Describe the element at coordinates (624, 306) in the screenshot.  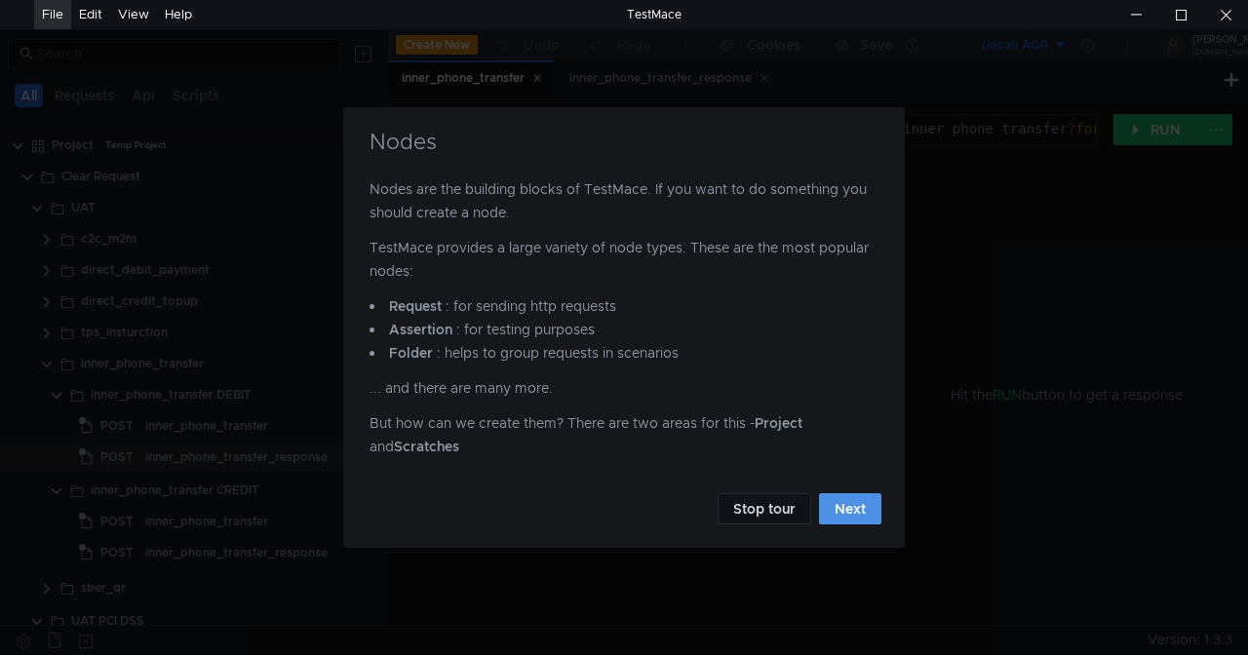
I see `li: : for sending http requests` at that location.